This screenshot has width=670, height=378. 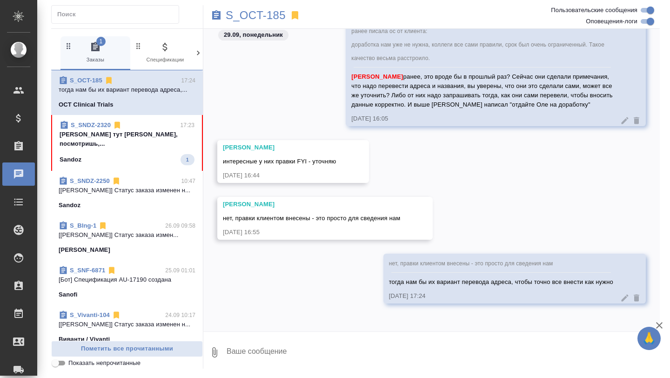 What do you see at coordinates (91, 125) in the screenshot?
I see `a: S_SNDZ-2320` at bounding box center [91, 125].